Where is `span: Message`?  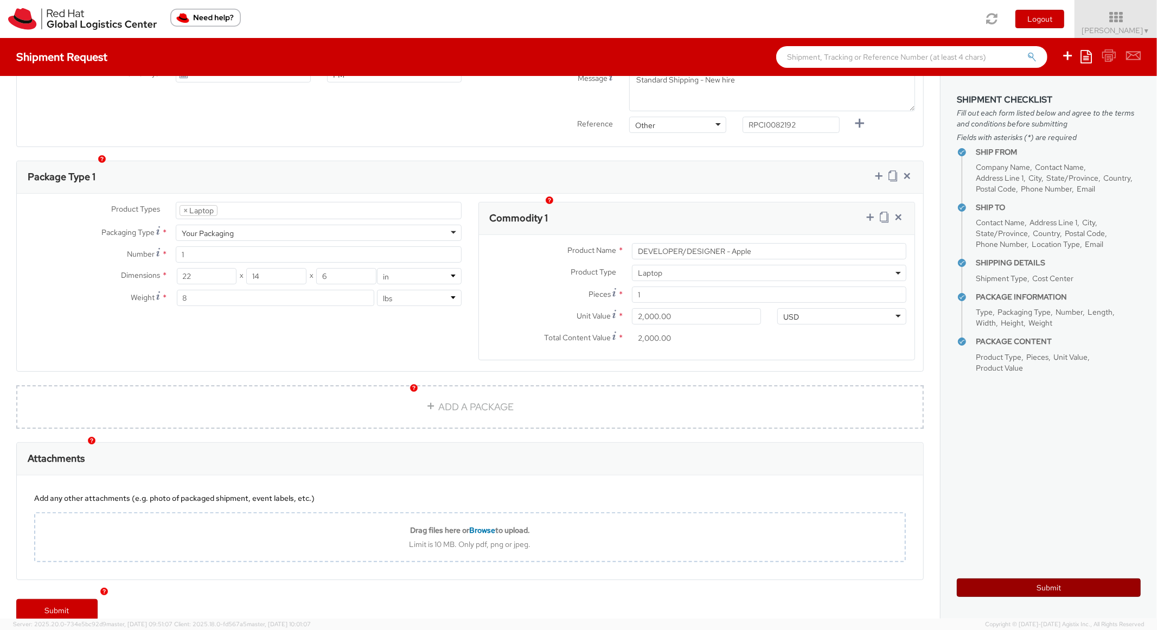 span: Message is located at coordinates (593, 78).